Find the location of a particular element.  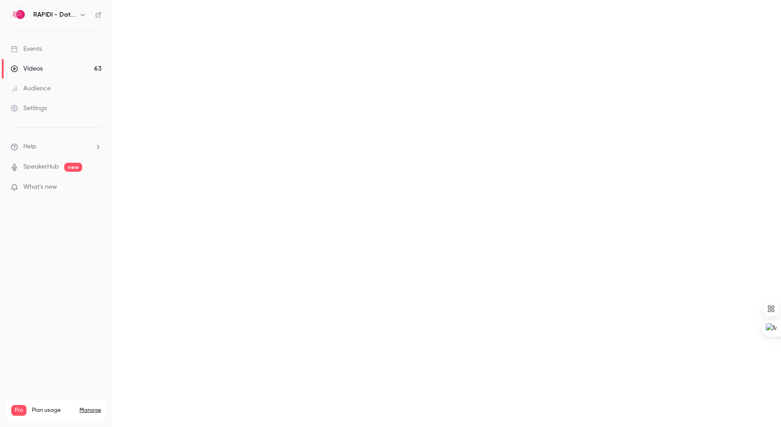

div: Keywords by Traffic is located at coordinates (125, 60).